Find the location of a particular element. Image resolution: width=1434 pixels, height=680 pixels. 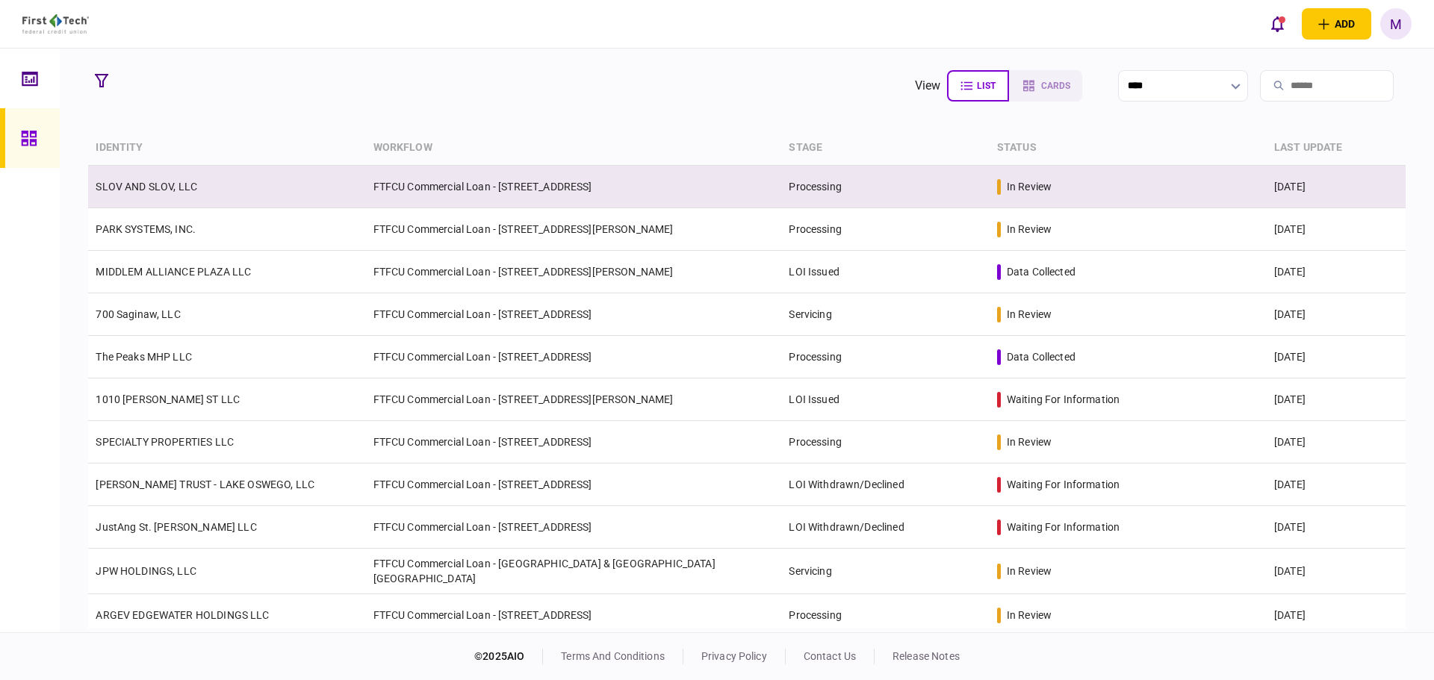

a: contact us is located at coordinates (830, 656).